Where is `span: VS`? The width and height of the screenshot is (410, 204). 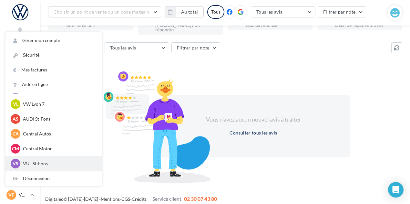
span: VS is located at coordinates (15, 163).